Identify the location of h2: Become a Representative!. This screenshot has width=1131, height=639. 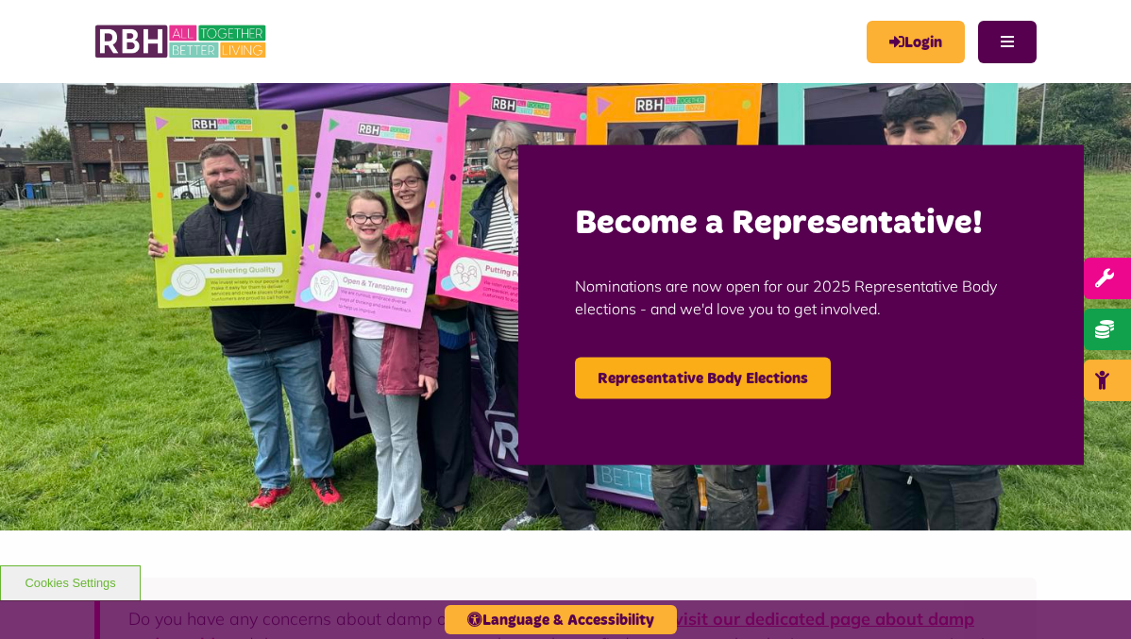
(800, 224).